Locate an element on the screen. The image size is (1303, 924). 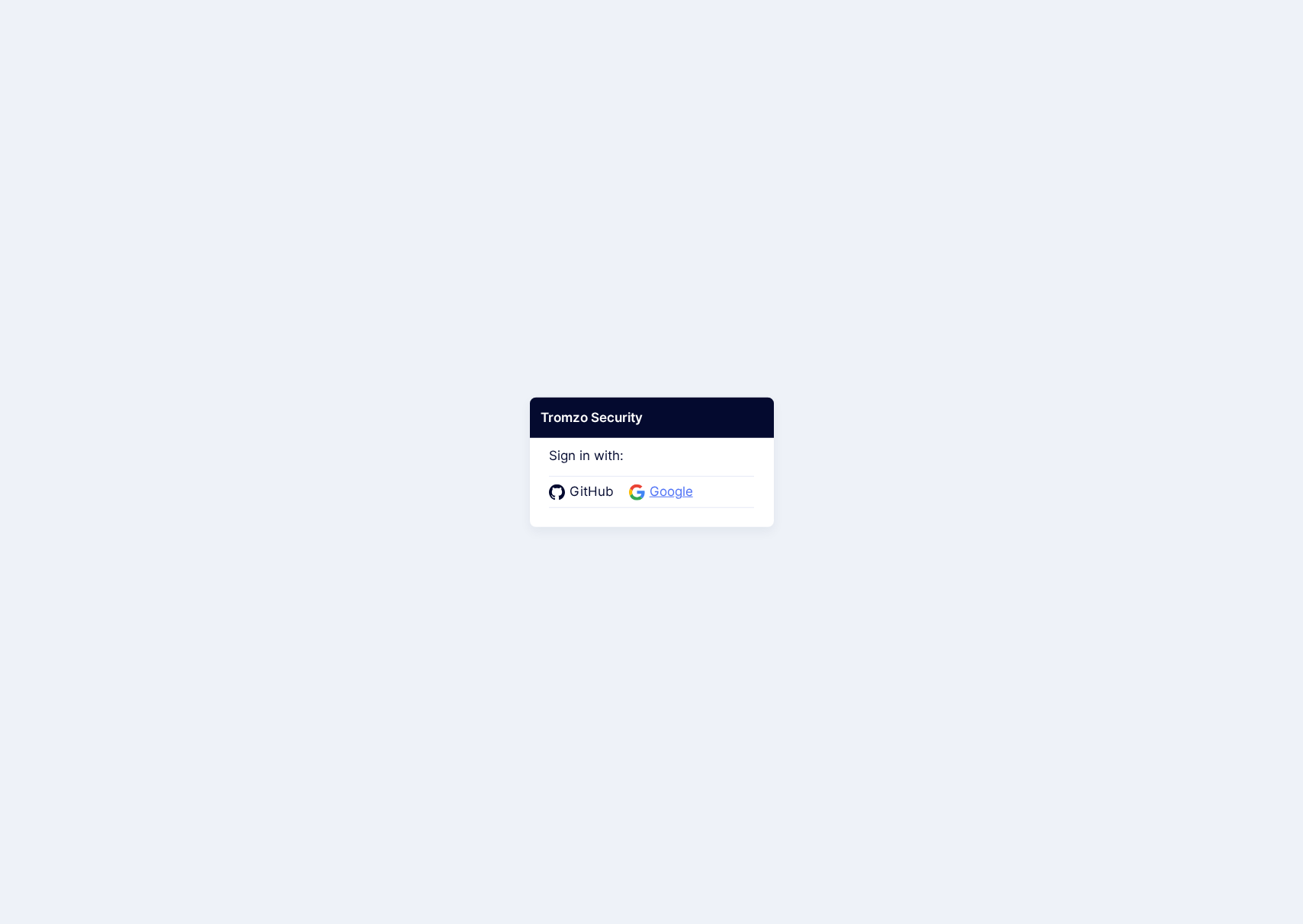
span: GitHub is located at coordinates (591, 493).